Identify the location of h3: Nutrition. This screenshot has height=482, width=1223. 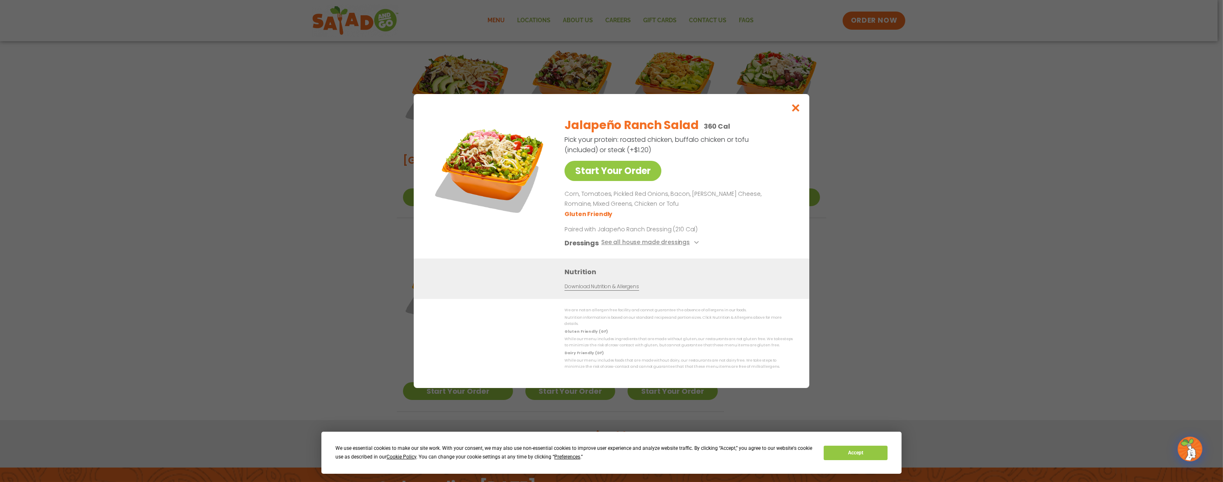
(681, 271).